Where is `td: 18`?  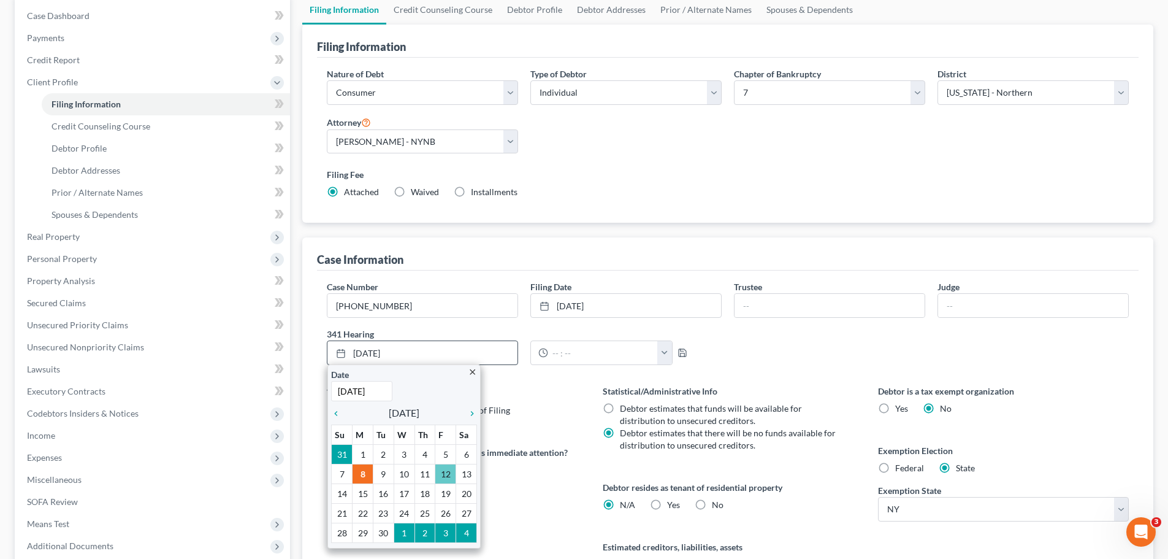
td: 18 is located at coordinates (425, 493).